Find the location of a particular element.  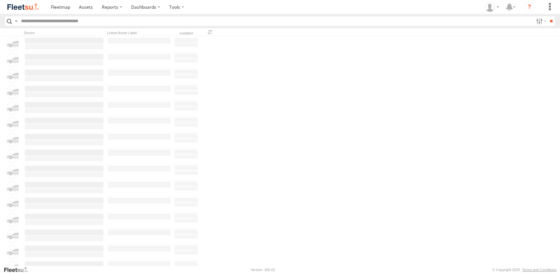

div: Installed is located at coordinates (186, 34).